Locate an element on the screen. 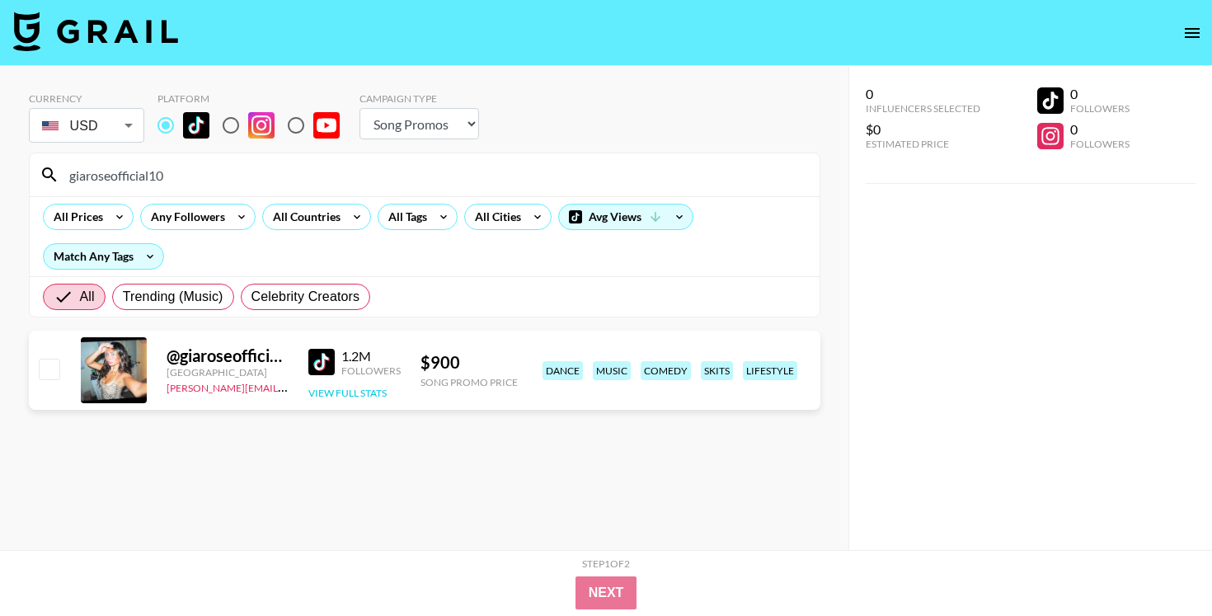 The height and width of the screenshot is (616, 1212). div: Step 1 of 2 is located at coordinates (606, 563).